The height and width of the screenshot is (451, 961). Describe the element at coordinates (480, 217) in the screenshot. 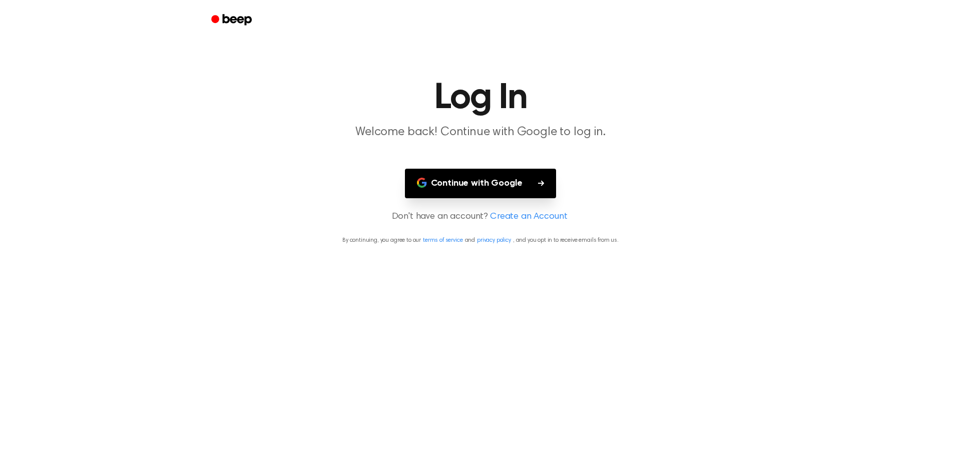

I see `p: Don't have an account?` at that location.